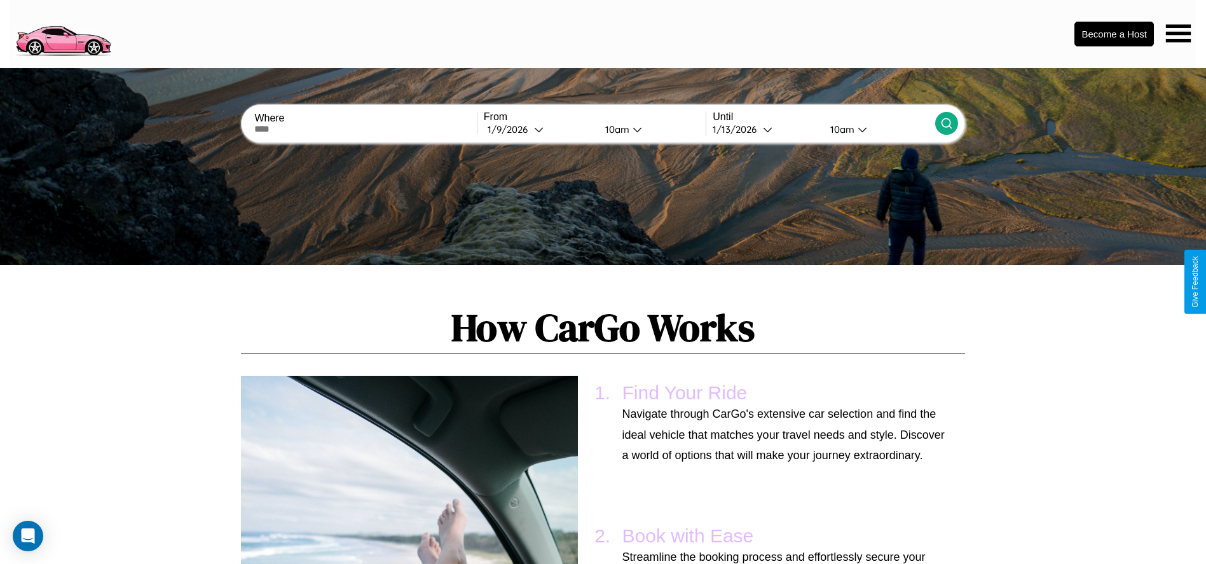 The height and width of the screenshot is (564, 1206). I want to click on div: 1 / 9 / 2026, so click(511, 129).